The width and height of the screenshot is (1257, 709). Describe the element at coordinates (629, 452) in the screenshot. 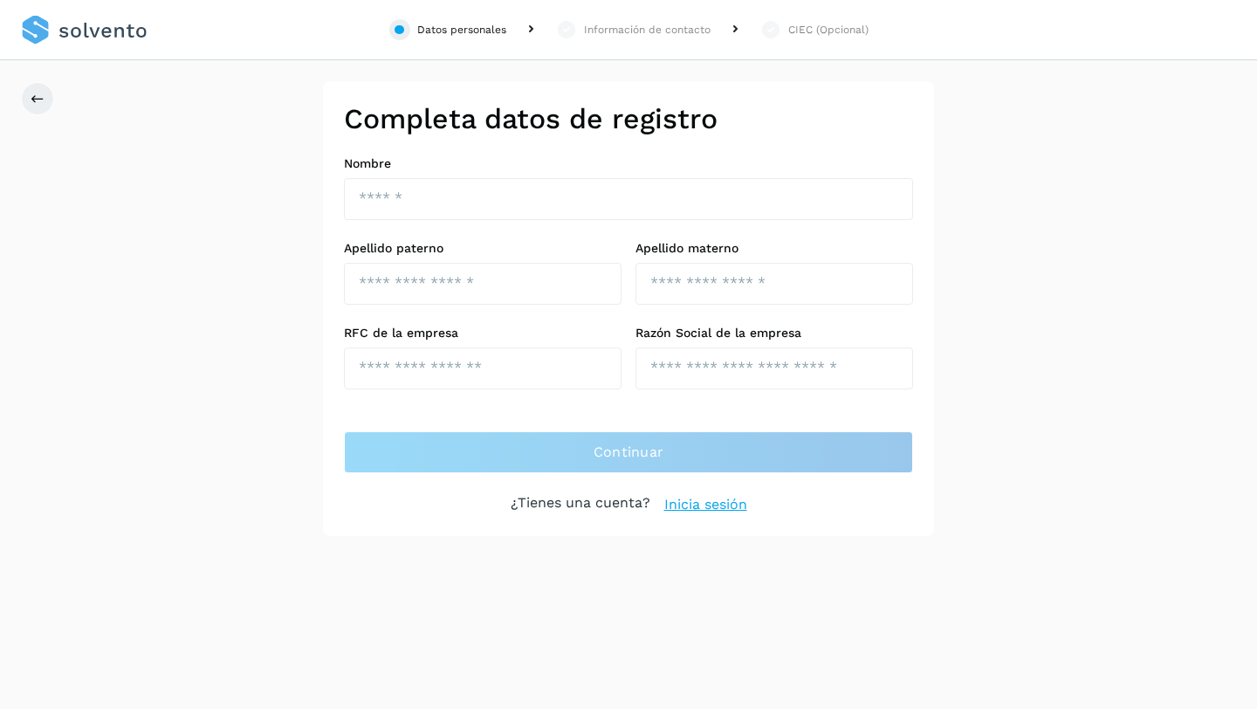

I see `button: Continuar` at that location.